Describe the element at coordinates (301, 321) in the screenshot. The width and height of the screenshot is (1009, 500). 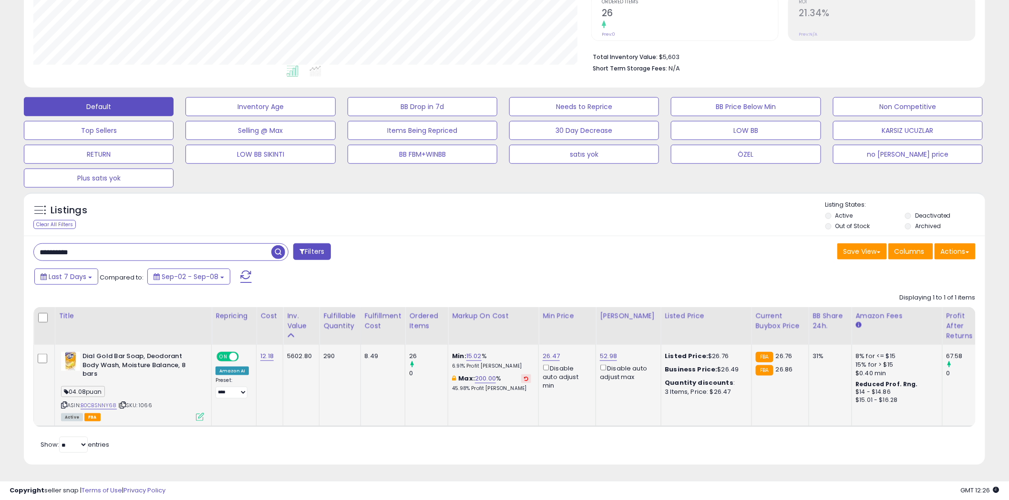
I see `div: Inv. value` at that location.